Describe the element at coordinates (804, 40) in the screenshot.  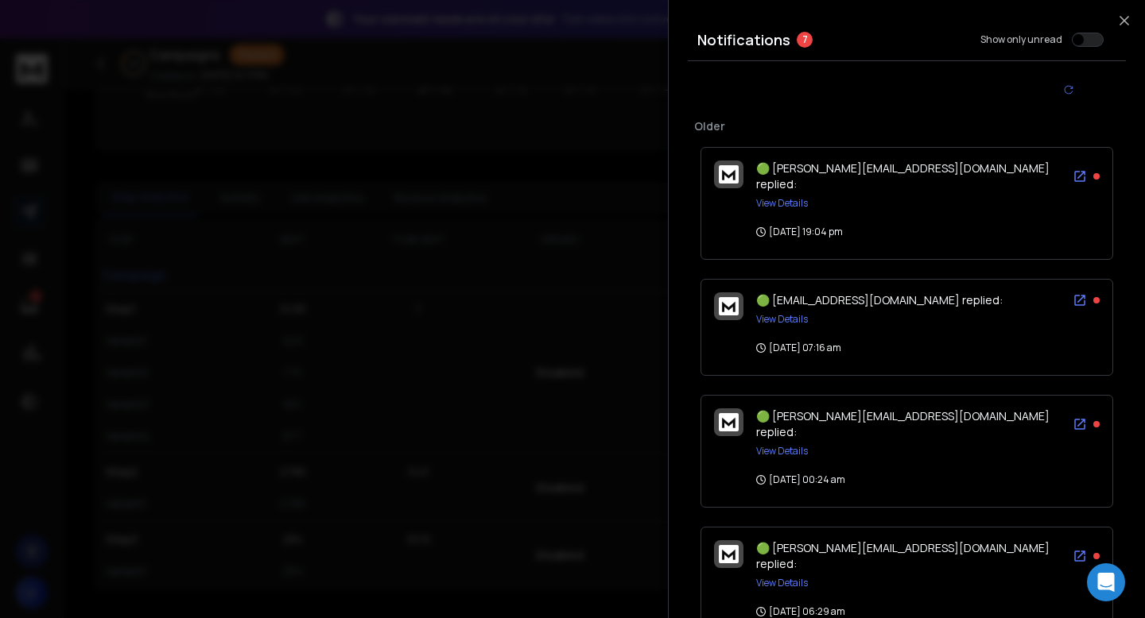
I see `span: 7` at that location.